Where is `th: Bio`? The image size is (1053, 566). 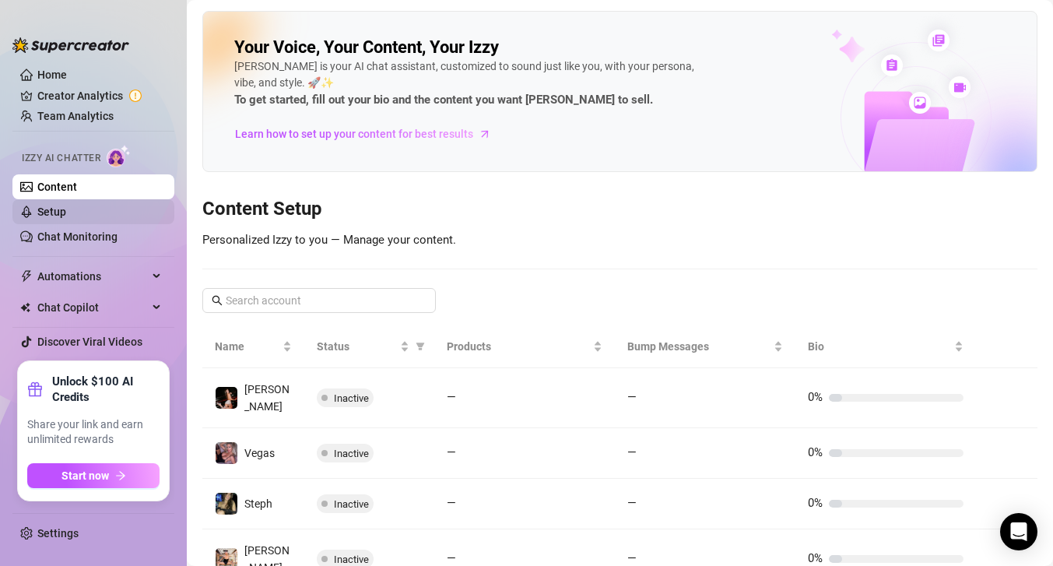
th: Bio is located at coordinates (885, 346).